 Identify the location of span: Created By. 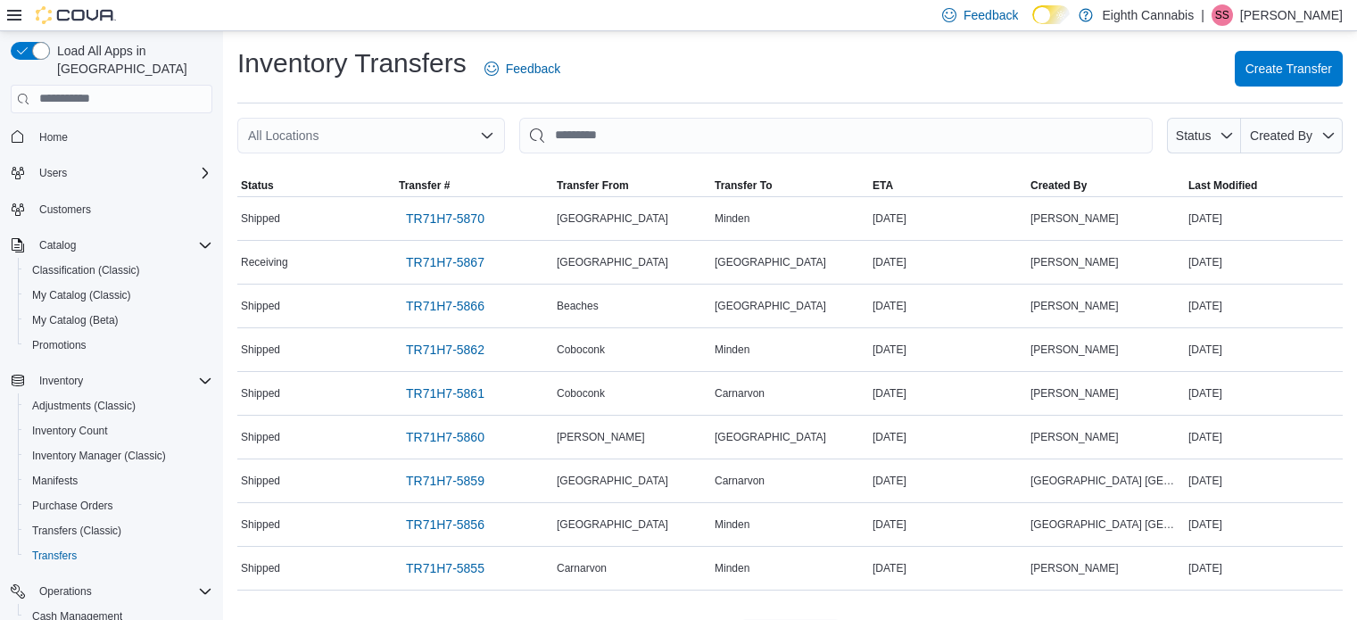
(1281, 136).